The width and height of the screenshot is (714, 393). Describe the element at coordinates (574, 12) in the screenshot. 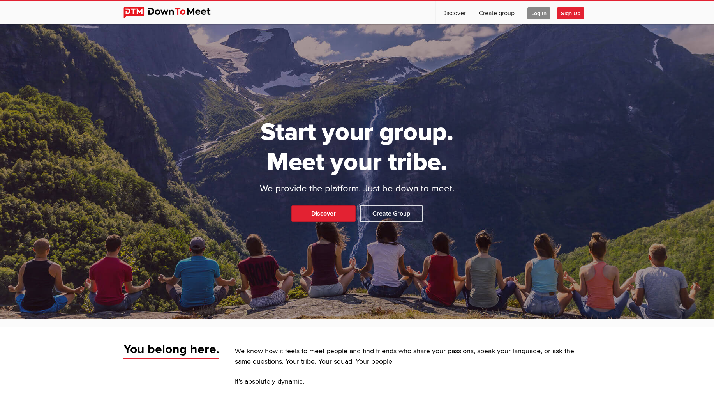

I see `a: Sign Up` at that location.